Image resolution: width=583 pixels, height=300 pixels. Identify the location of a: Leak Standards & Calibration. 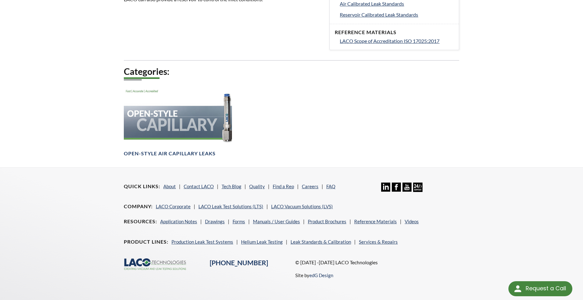
(320, 242).